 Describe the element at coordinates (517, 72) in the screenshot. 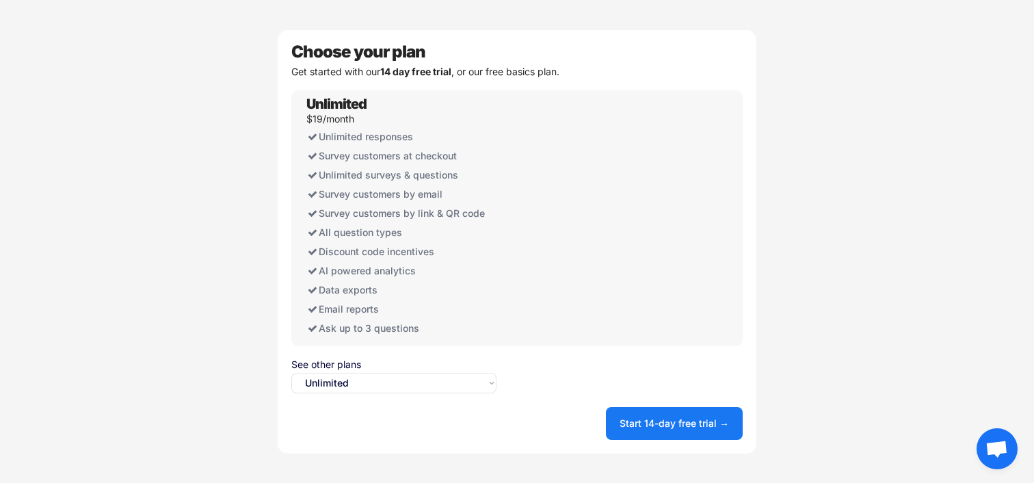

I see `div: Get started with our , or our free basics plan.` at that location.